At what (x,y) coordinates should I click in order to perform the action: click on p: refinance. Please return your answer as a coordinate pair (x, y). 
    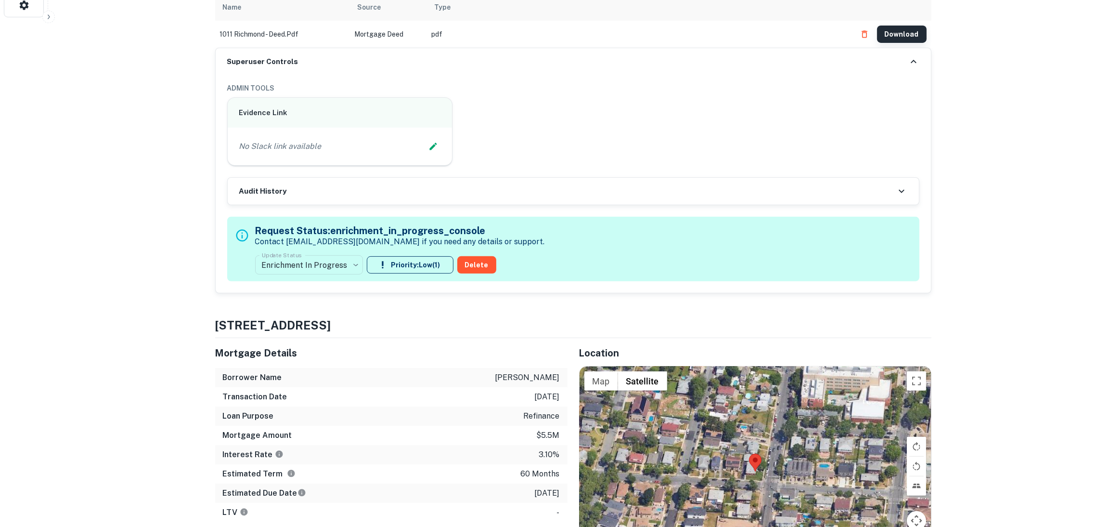
    Looking at the image, I should click on (542, 416).